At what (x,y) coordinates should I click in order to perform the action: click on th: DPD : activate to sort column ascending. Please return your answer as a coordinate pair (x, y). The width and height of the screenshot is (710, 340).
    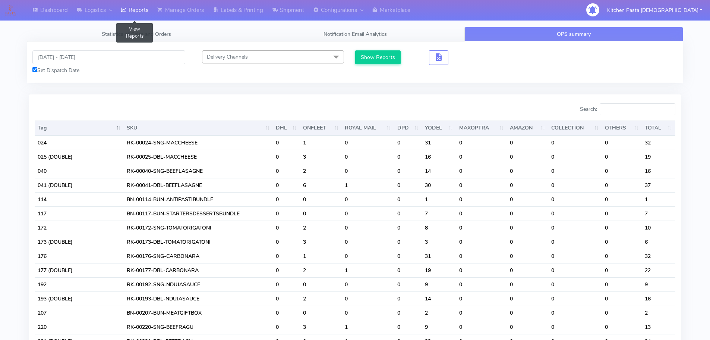
    Looking at the image, I should click on (408, 128).